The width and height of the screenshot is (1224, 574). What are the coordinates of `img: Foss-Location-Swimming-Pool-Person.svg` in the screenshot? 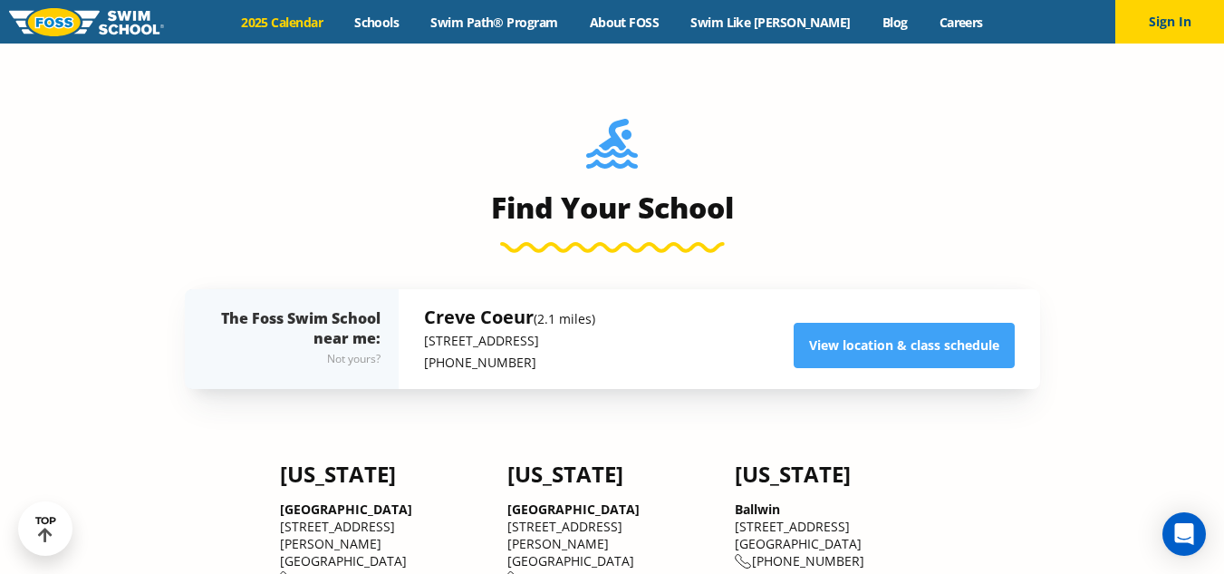 It's located at (612, 149).